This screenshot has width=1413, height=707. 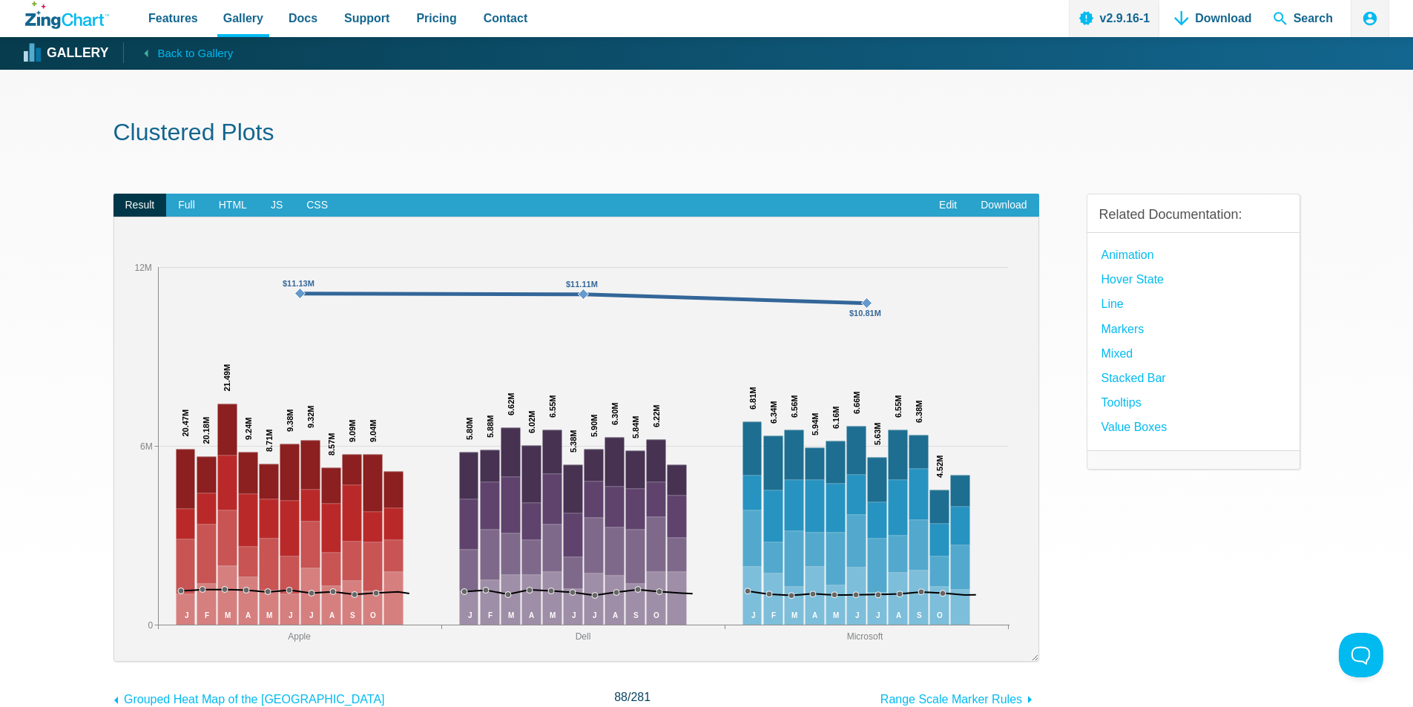 What do you see at coordinates (1112, 303) in the screenshot?
I see `a: Line` at bounding box center [1112, 303].